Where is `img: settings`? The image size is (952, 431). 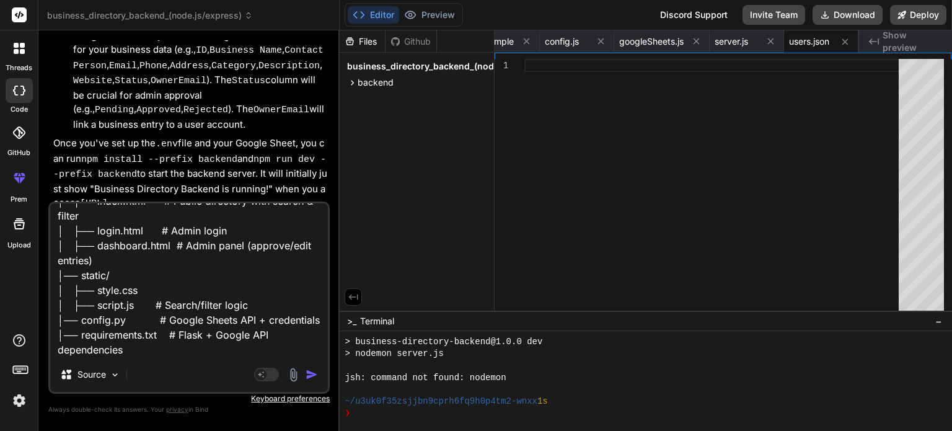
img: settings is located at coordinates (19, 400).